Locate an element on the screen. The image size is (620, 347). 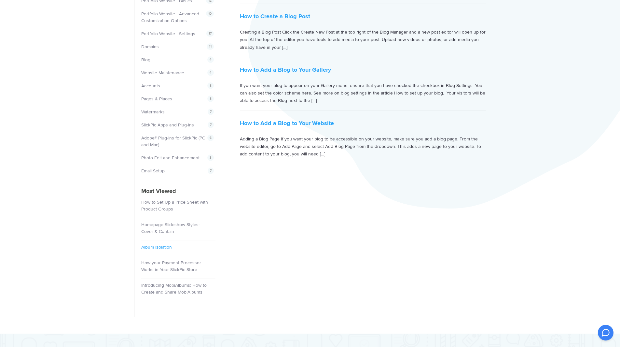
a: Photo Edit and Enhancement is located at coordinates (170, 158).